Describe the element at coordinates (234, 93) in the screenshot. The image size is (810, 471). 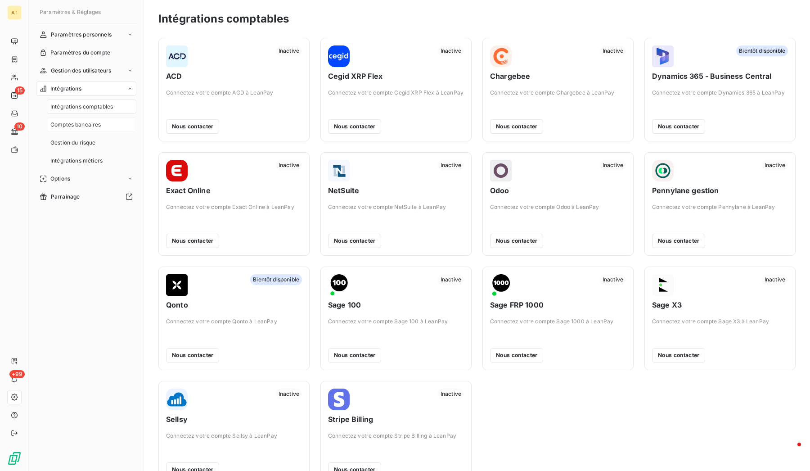
I see `span: Connectez votre compte ACD à LeanPay` at that location.